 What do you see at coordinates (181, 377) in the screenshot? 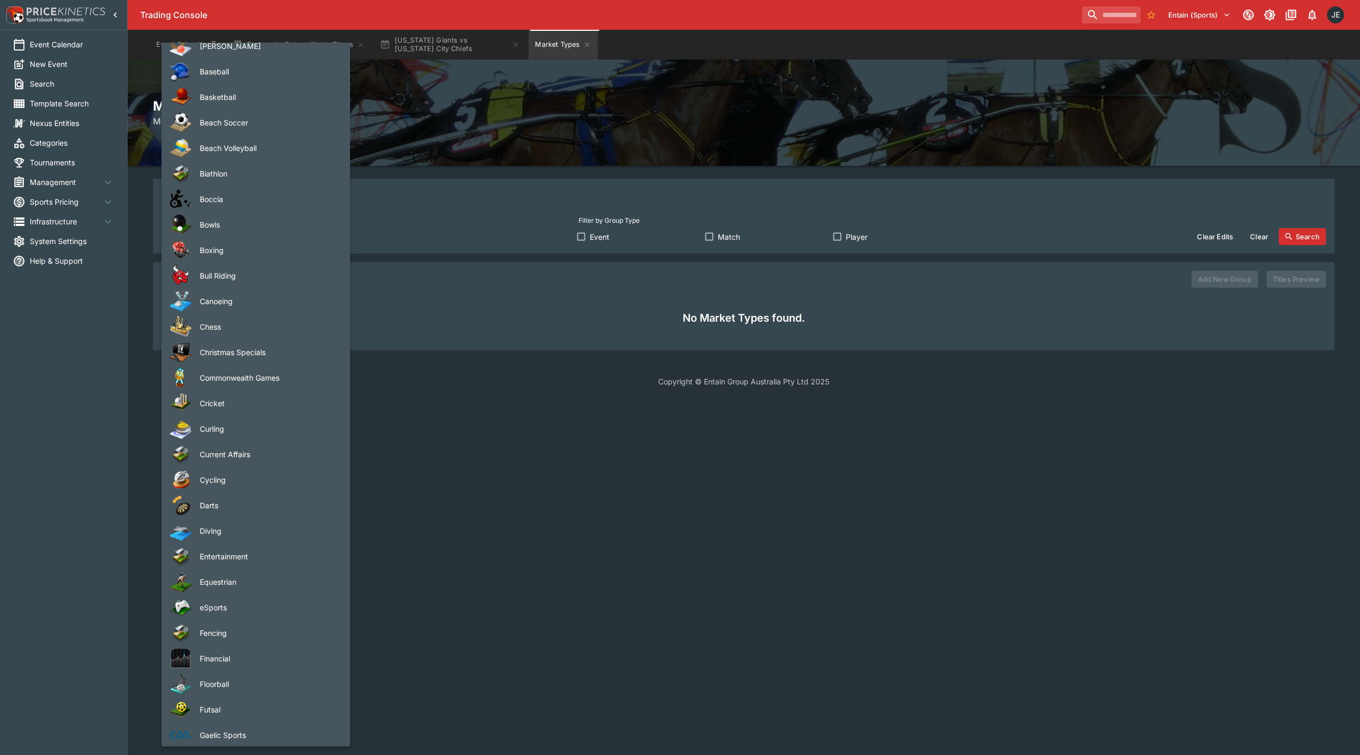
I see `img: commonwealth_games.png` at bounding box center [181, 377].